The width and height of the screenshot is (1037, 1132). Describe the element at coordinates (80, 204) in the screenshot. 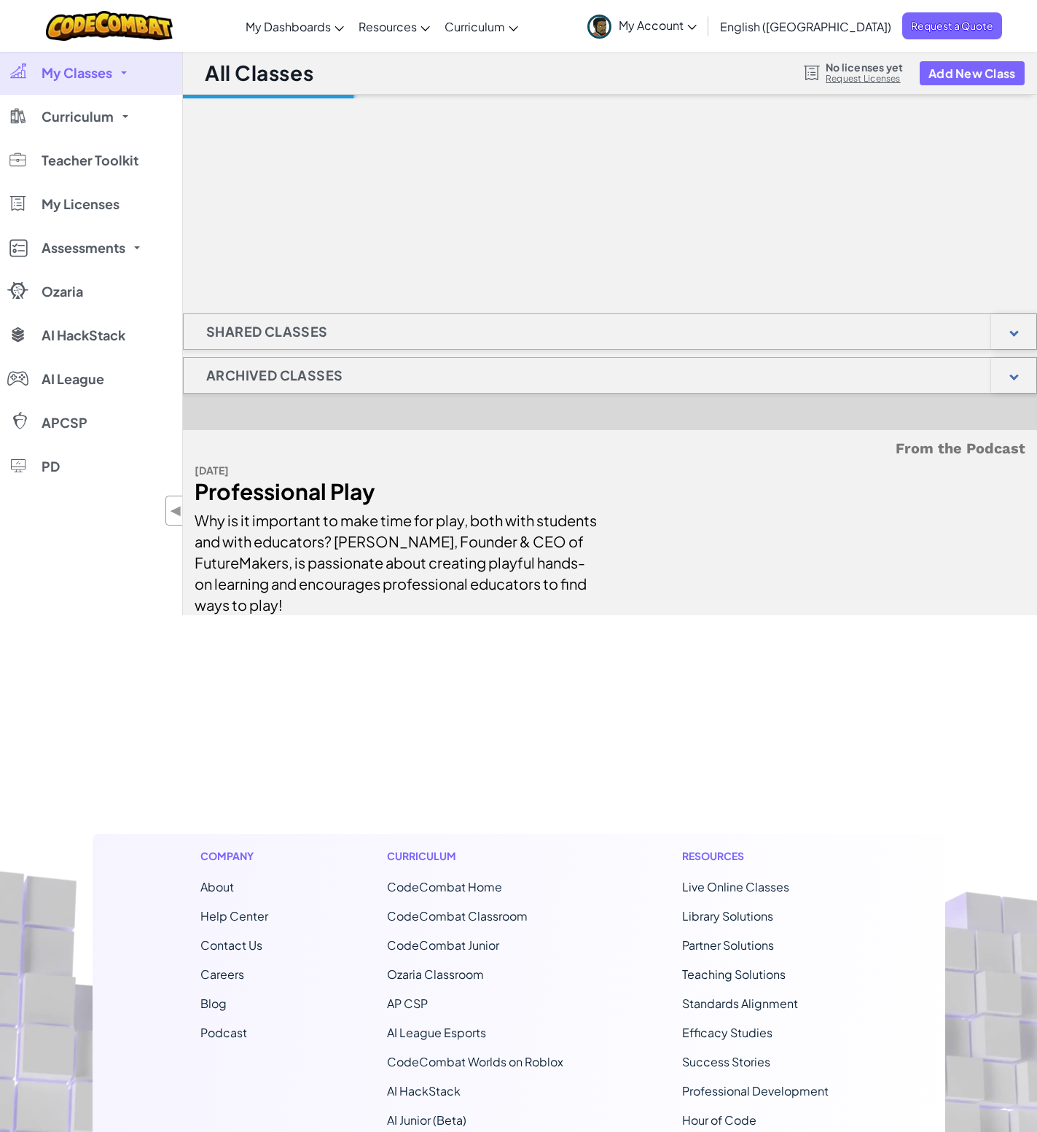

I see `span: My Licenses` at that location.